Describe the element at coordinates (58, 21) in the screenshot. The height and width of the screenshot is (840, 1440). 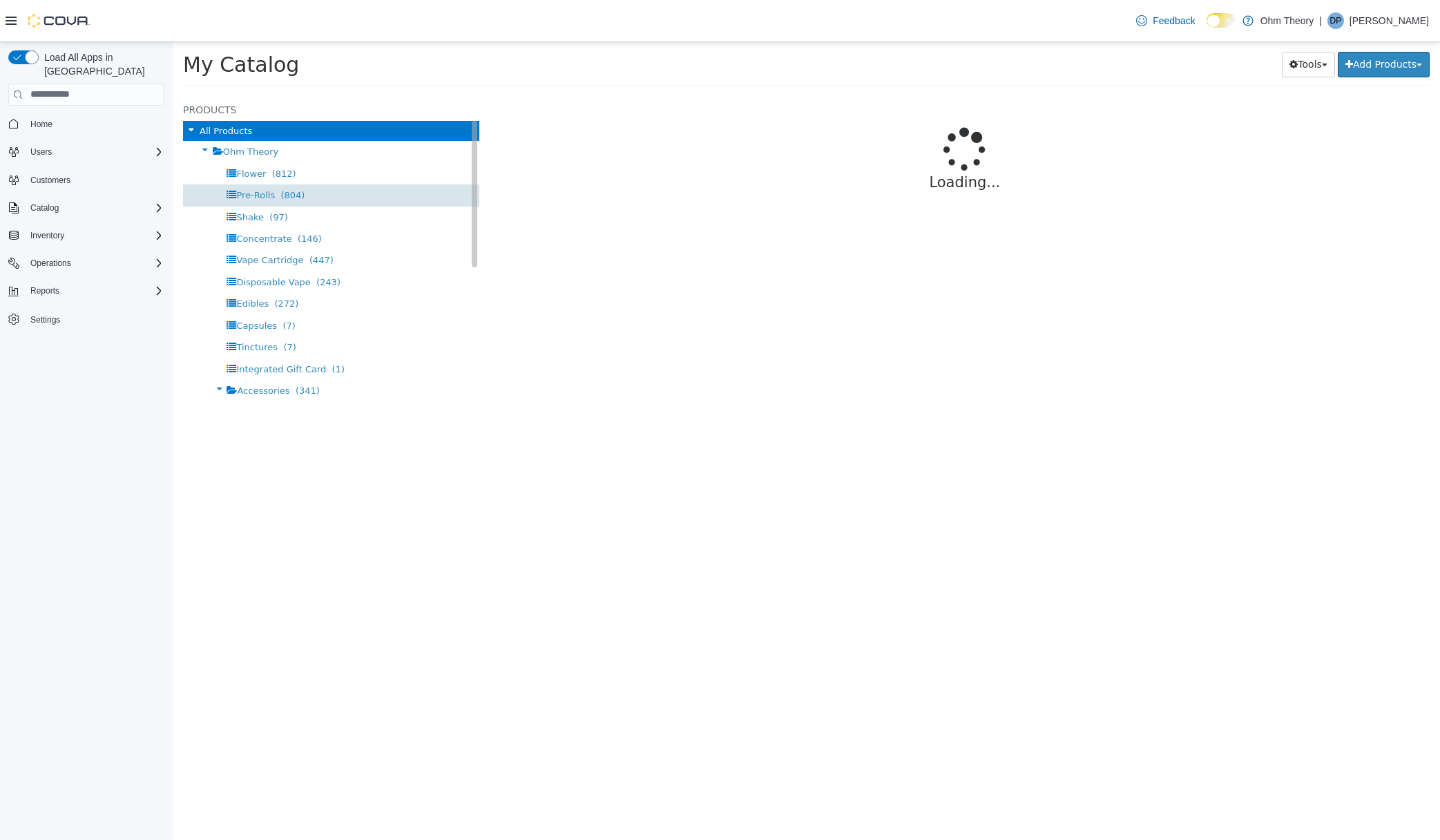
I see `img: Cova` at that location.